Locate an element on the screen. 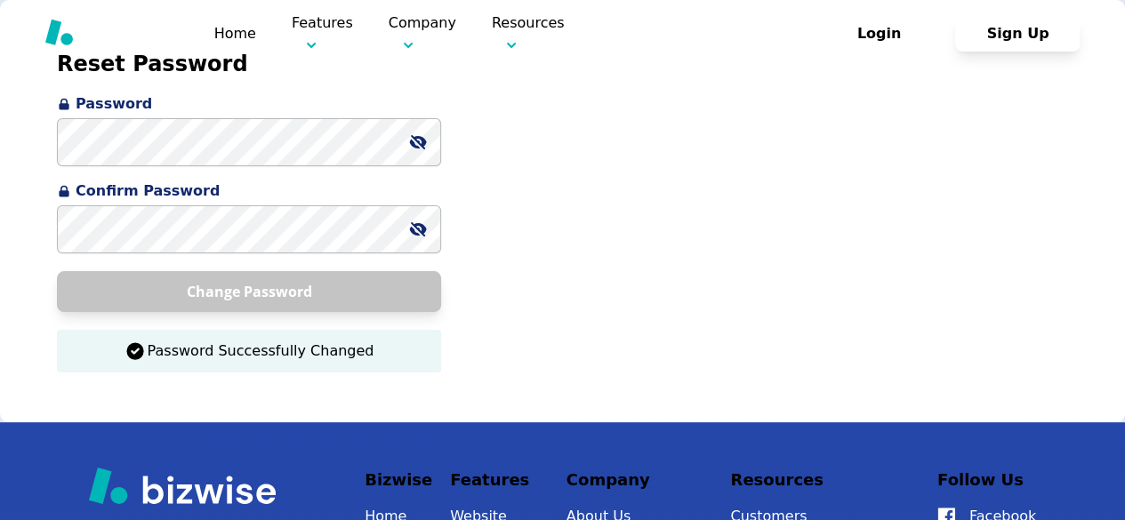 This screenshot has height=520, width=1125. span: Password is located at coordinates (249, 104).